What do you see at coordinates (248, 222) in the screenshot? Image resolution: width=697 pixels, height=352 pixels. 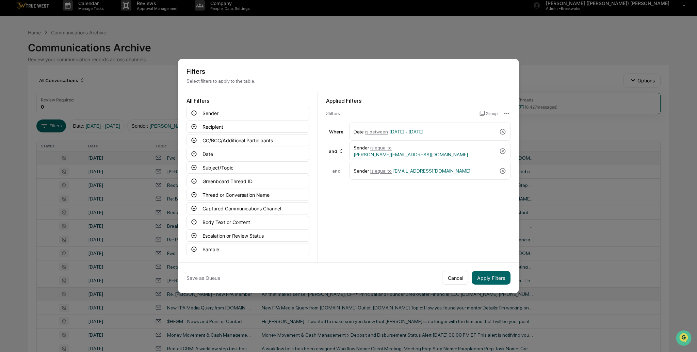 I see `button: Body Text or Content` at bounding box center [248, 222].